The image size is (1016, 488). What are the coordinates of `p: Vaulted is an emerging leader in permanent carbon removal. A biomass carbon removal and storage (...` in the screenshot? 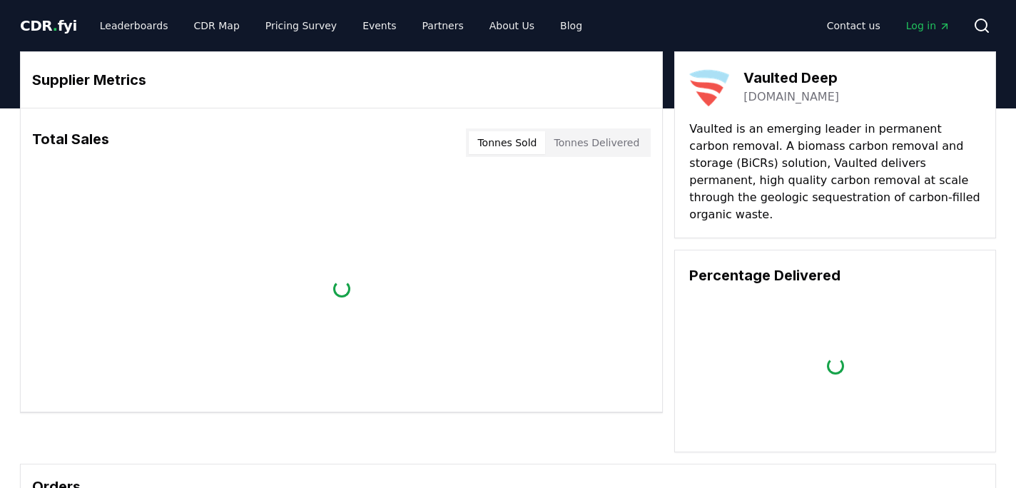 It's located at (834, 172).